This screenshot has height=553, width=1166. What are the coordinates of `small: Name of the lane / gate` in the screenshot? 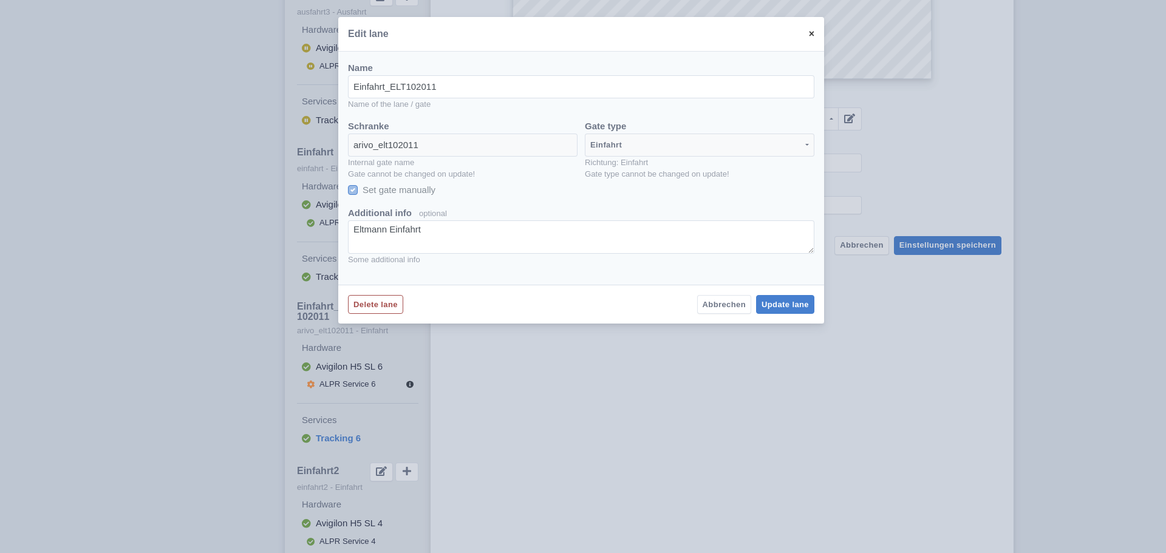 It's located at (581, 104).